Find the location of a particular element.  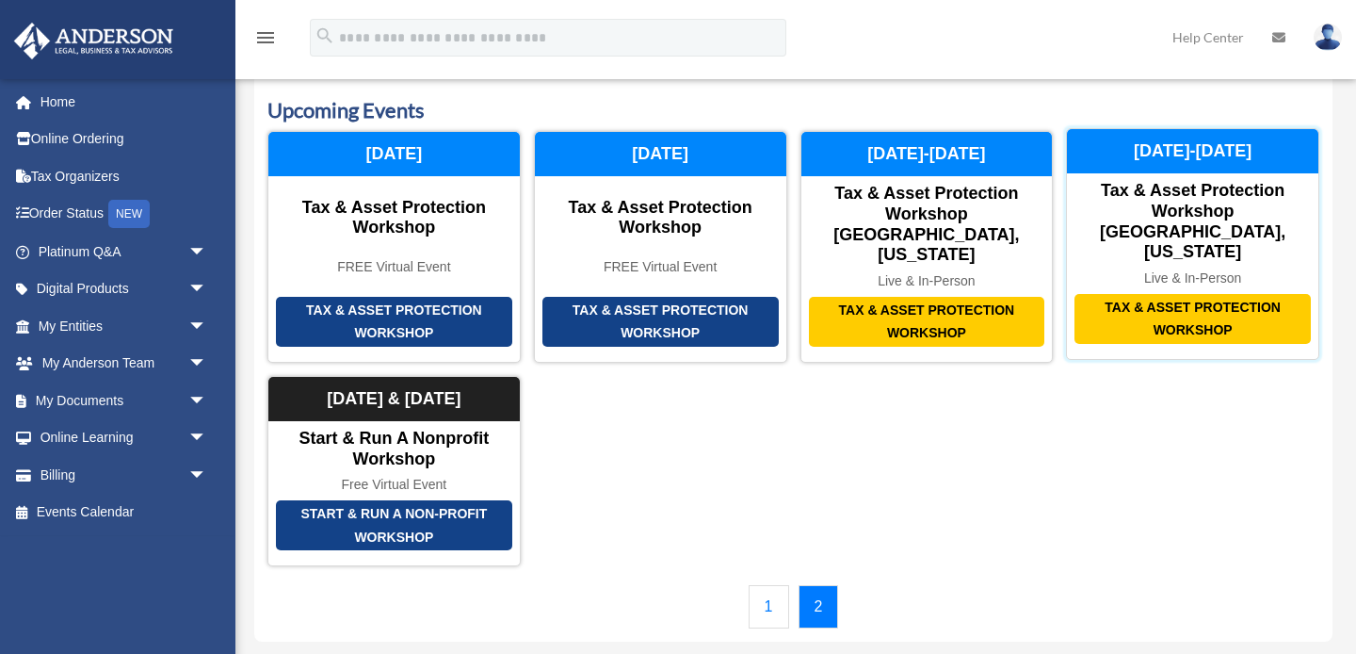

a: Digital Productsarrow_drop_down is located at coordinates (124, 289).